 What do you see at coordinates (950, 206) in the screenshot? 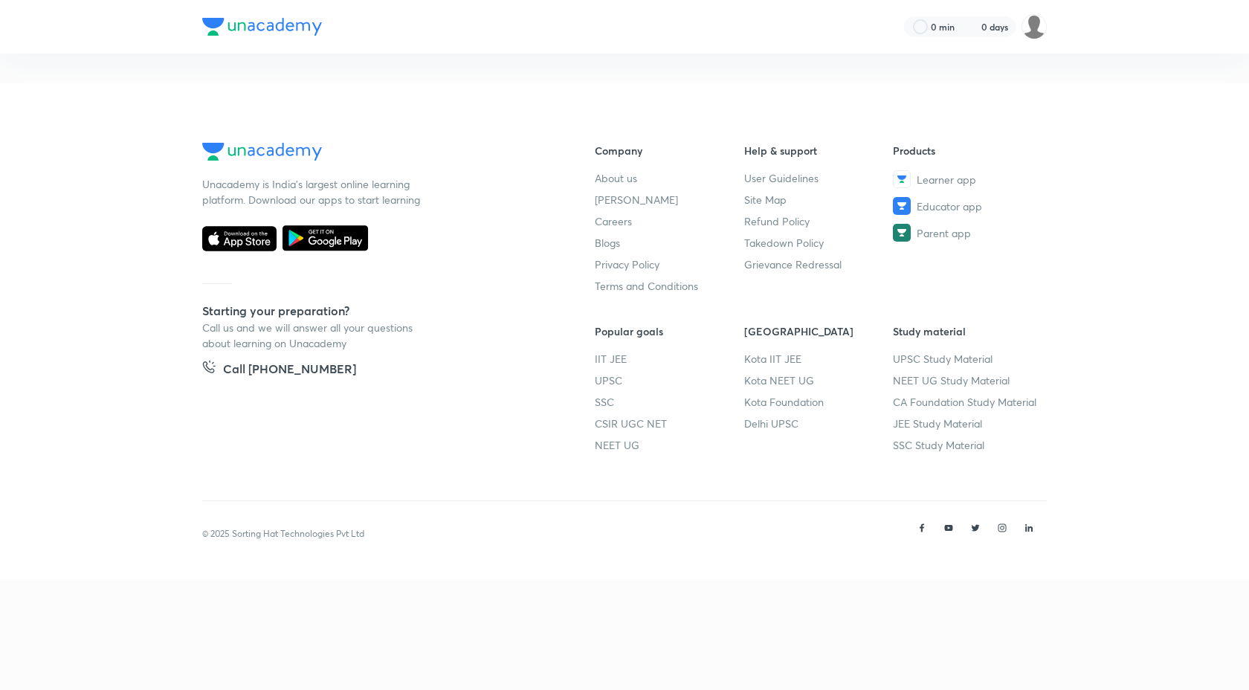
I see `span: Educator app` at bounding box center [950, 206].